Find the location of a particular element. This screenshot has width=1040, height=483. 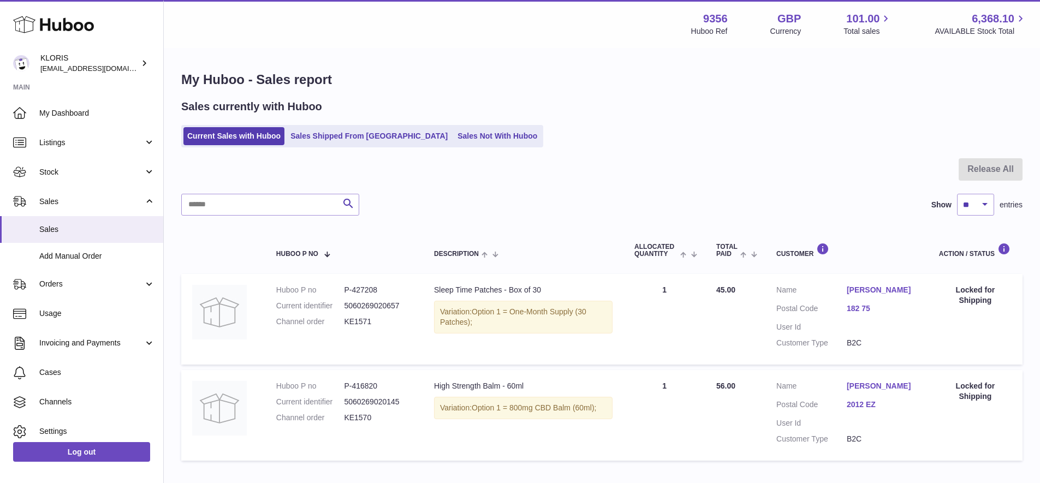

div: Sleep Time Patches - Box of 30 is located at coordinates (523, 290).